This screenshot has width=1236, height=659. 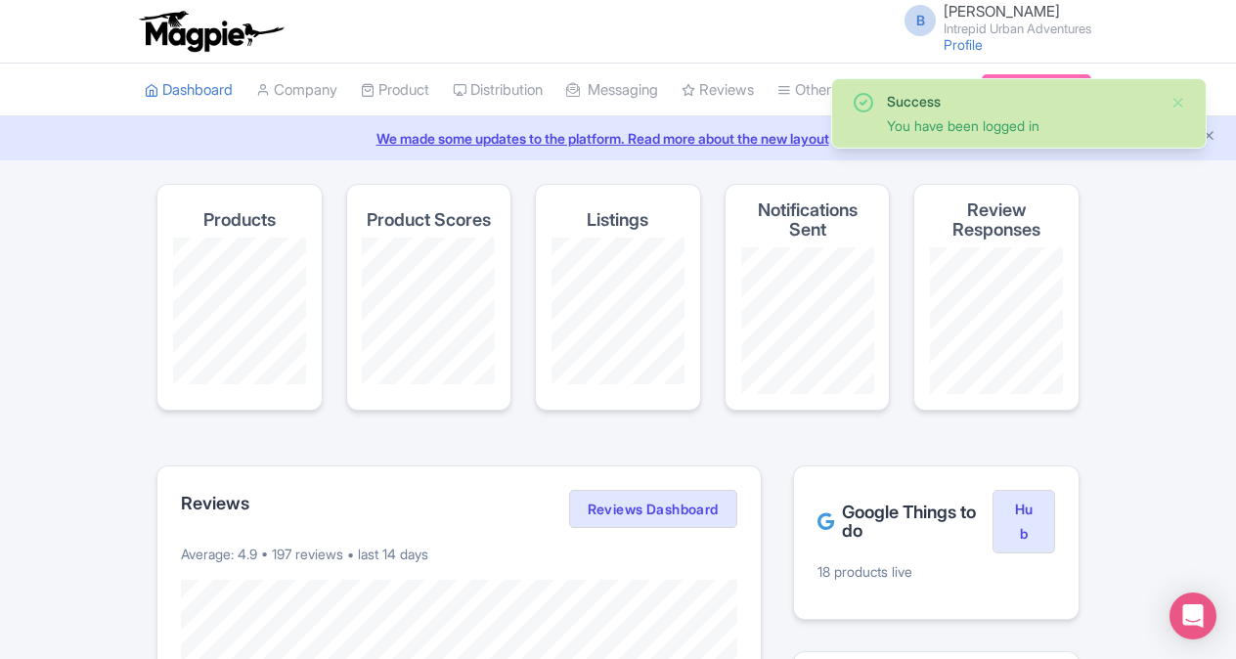 What do you see at coordinates (395, 90) in the screenshot?
I see `a: Product` at bounding box center [395, 90].